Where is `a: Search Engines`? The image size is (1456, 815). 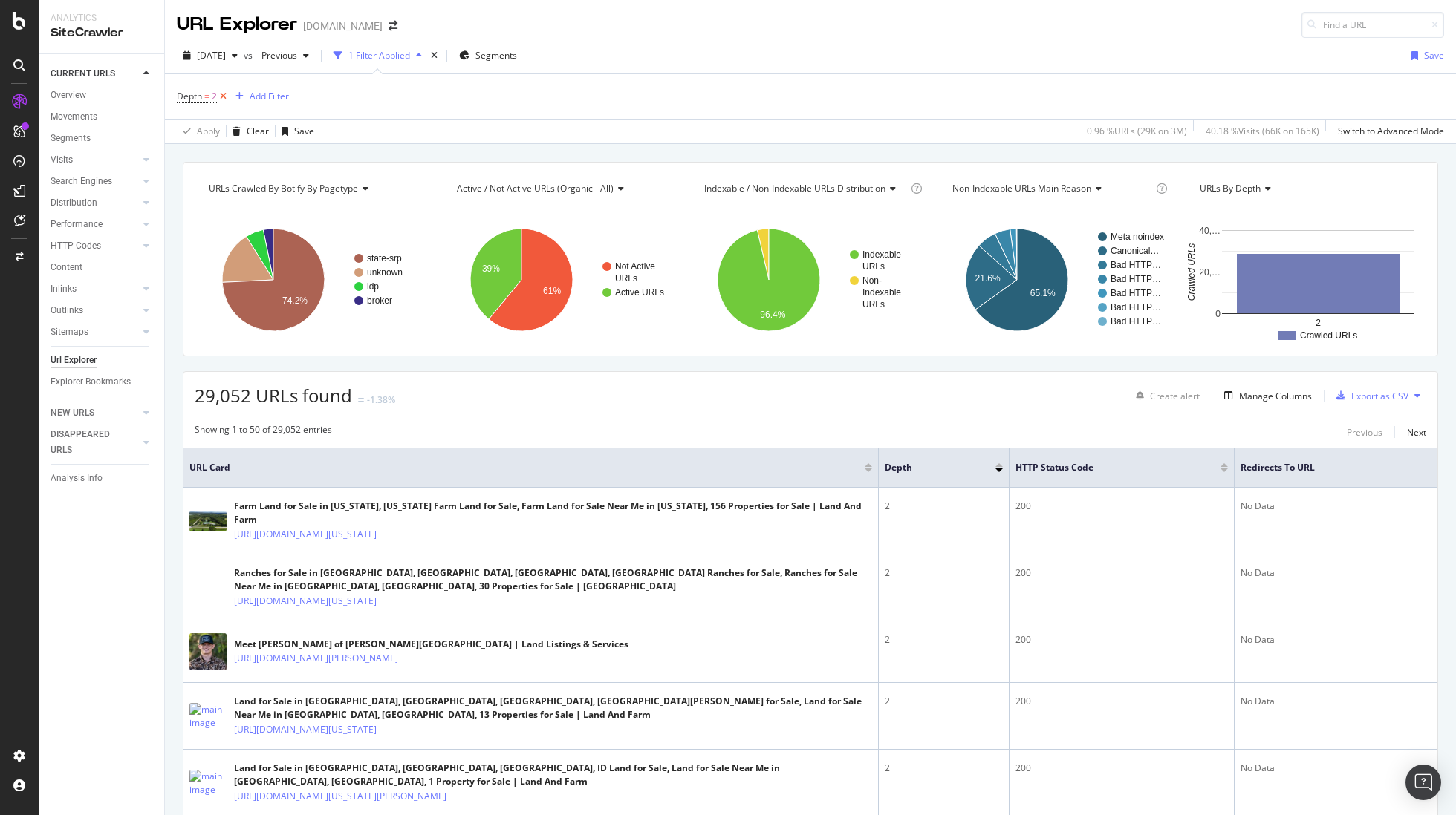
a: Search Engines is located at coordinates (94, 181).